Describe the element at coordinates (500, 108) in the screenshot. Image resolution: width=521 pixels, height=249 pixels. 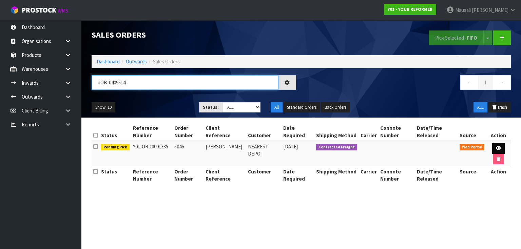
I see `button: Trash` at that location.